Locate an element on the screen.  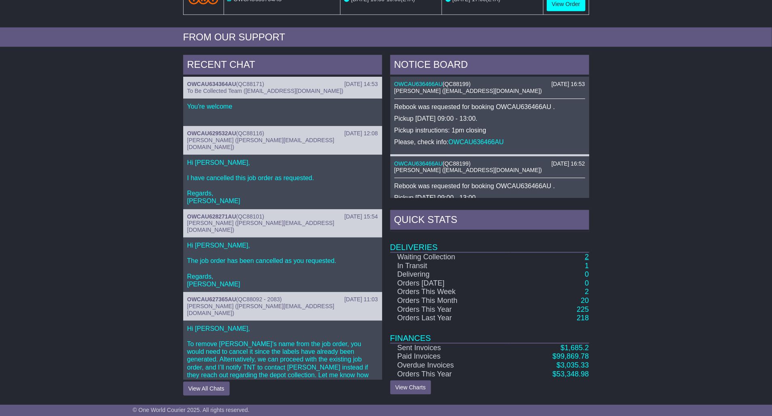
div: NOTICE BOARD is located at coordinates (489, 66).